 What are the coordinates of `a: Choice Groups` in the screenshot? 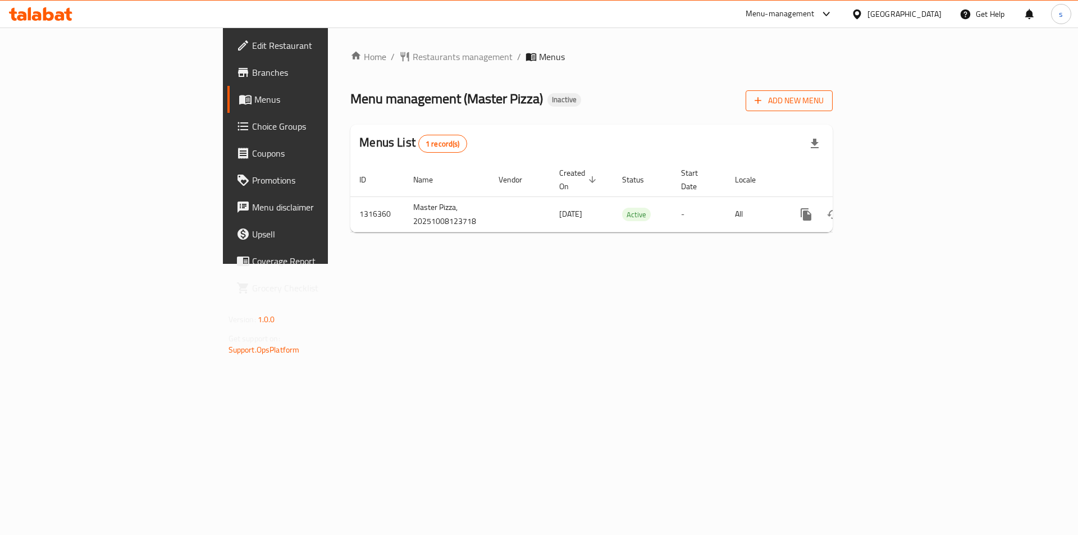 It's located at (315, 126).